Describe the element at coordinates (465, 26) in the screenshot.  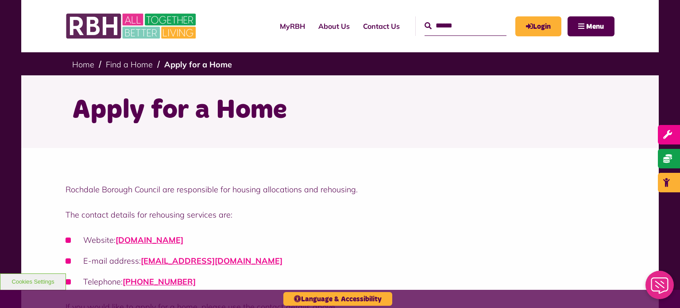
I see `input: Search` at that location.